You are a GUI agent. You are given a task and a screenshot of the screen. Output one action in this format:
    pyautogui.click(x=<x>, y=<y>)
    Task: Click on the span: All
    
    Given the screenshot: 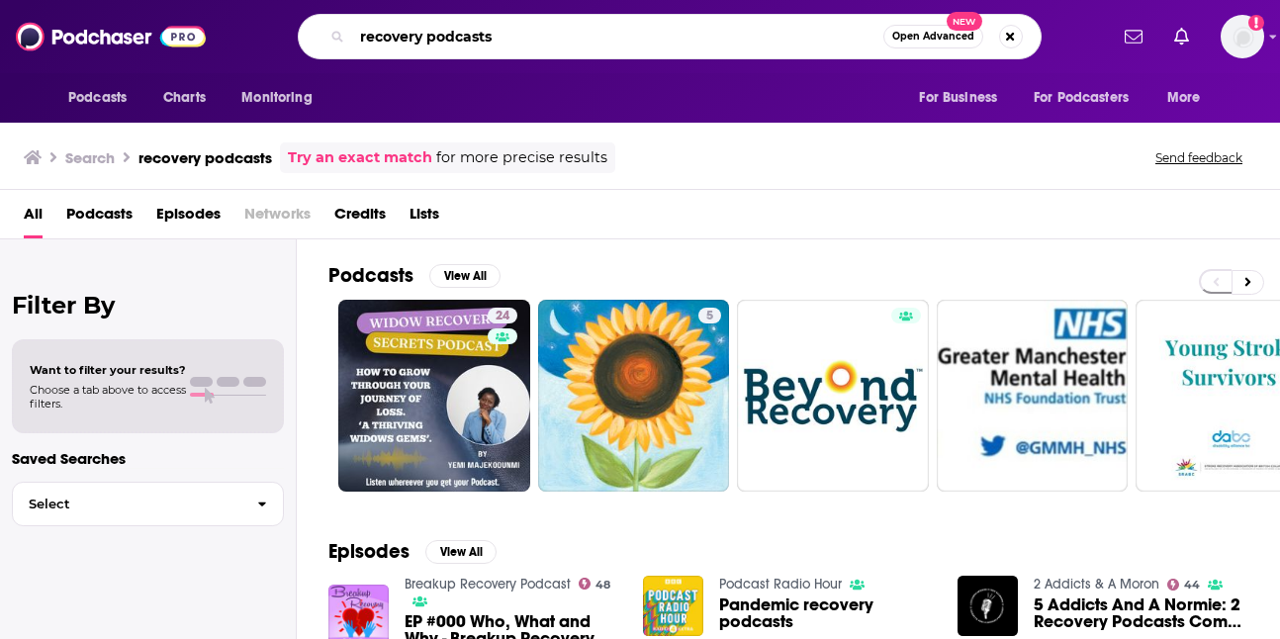 What is the action you would take?
    pyautogui.click(x=33, y=218)
    